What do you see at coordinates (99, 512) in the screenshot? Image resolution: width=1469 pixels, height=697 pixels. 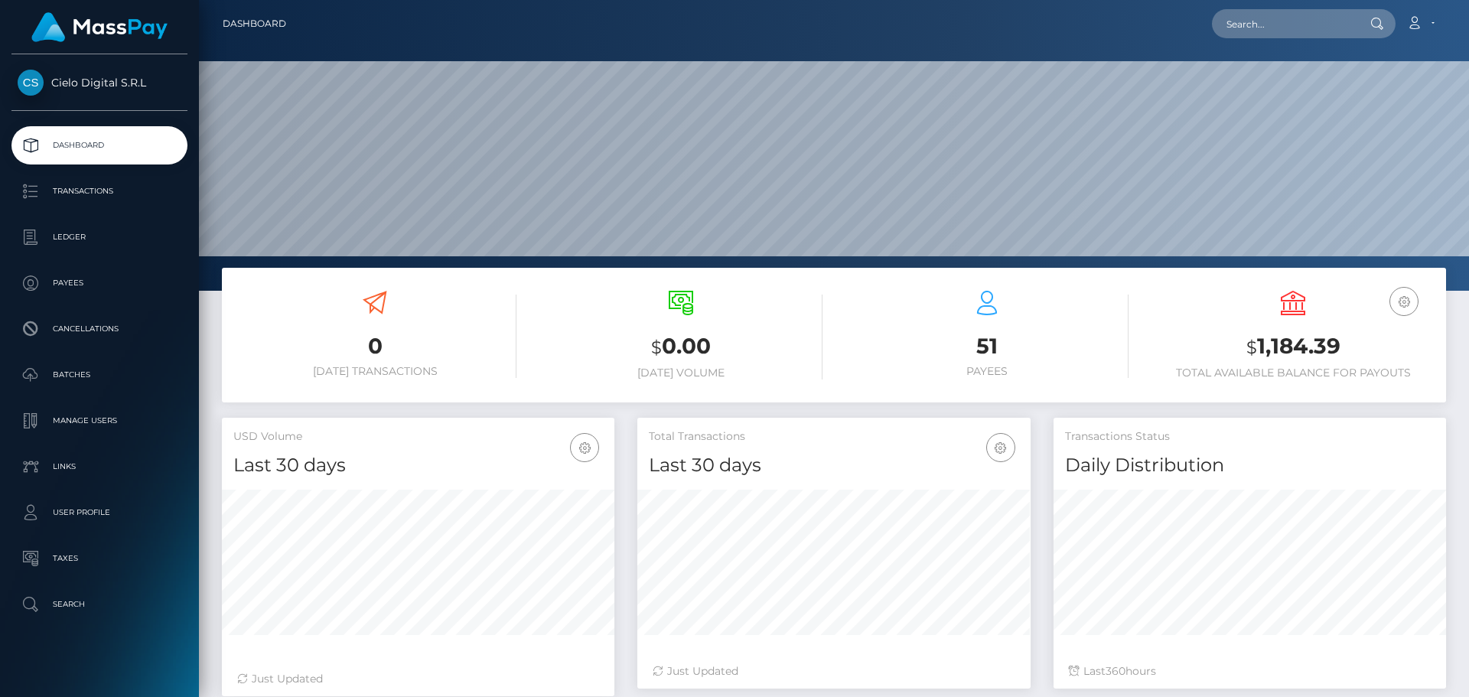 I see `a: User Profile` at bounding box center [99, 512].